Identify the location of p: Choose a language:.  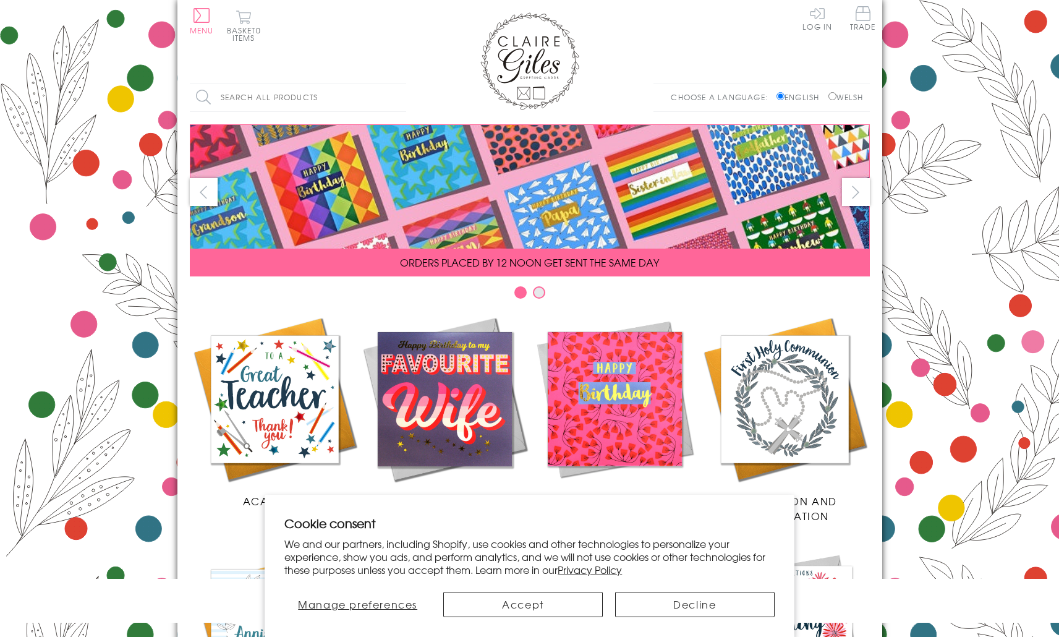
(722, 97).